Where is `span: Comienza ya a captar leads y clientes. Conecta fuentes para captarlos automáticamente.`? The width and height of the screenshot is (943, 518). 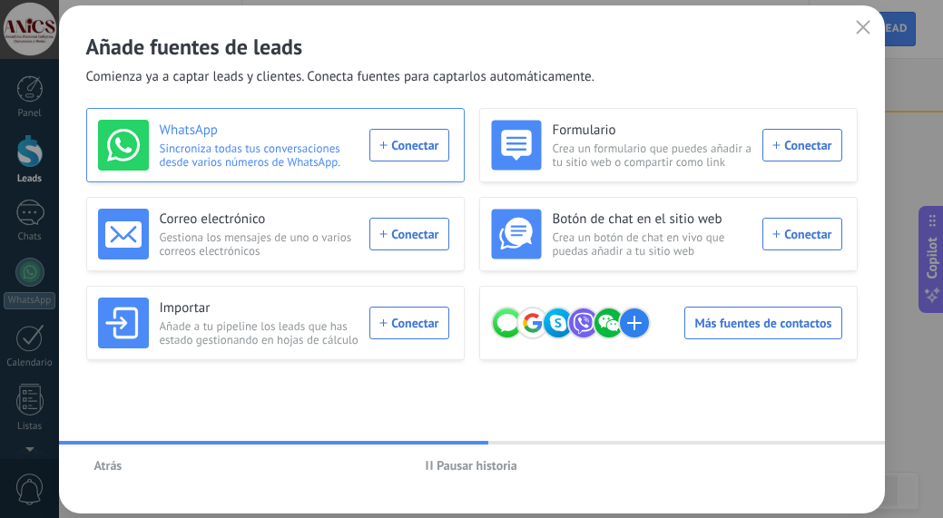 span: Comienza ya a captar leads y clientes. Conecta fuentes para captarlos automáticamente. is located at coordinates (340, 77).